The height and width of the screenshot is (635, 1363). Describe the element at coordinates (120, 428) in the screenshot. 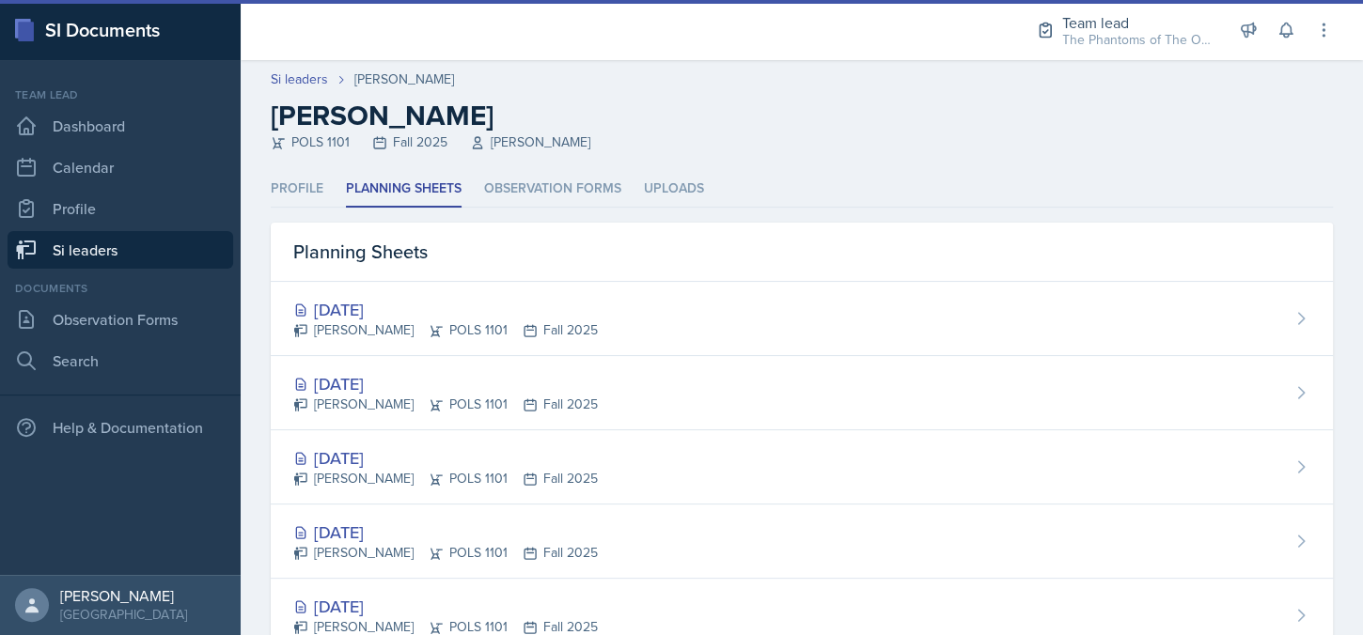

I see `div: Help & Documentation` at that location.